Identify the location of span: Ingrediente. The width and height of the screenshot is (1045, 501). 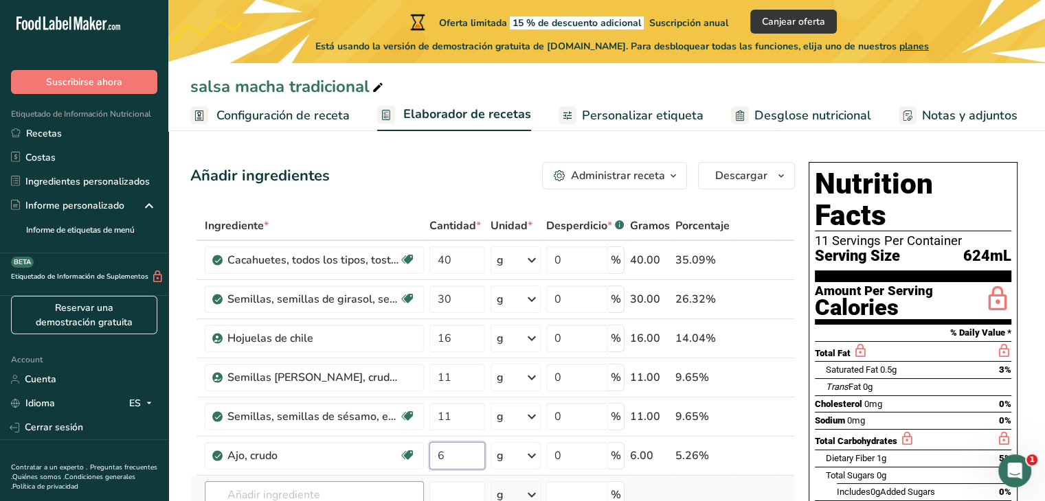
(236, 226).